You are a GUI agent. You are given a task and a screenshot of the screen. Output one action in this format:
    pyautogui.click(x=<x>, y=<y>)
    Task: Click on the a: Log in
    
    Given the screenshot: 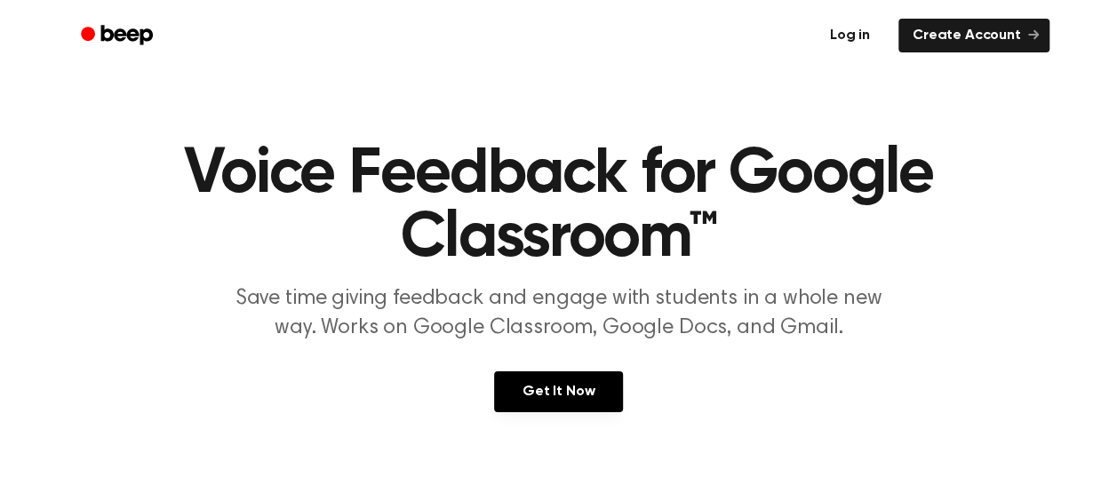 What is the action you would take?
    pyautogui.click(x=850, y=36)
    